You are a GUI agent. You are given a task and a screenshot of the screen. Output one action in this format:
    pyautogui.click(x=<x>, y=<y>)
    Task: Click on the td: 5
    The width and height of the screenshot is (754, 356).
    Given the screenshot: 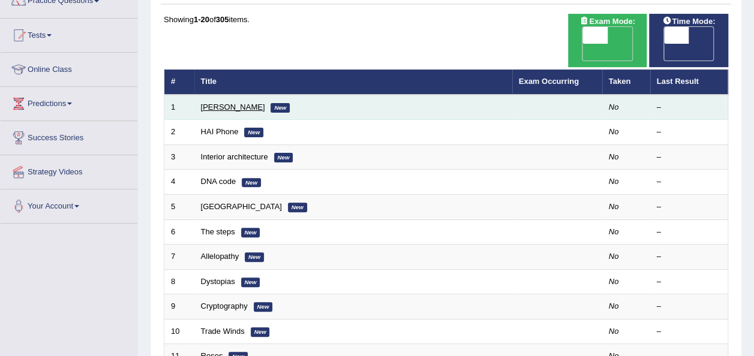 What is the action you would take?
    pyautogui.click(x=179, y=208)
    